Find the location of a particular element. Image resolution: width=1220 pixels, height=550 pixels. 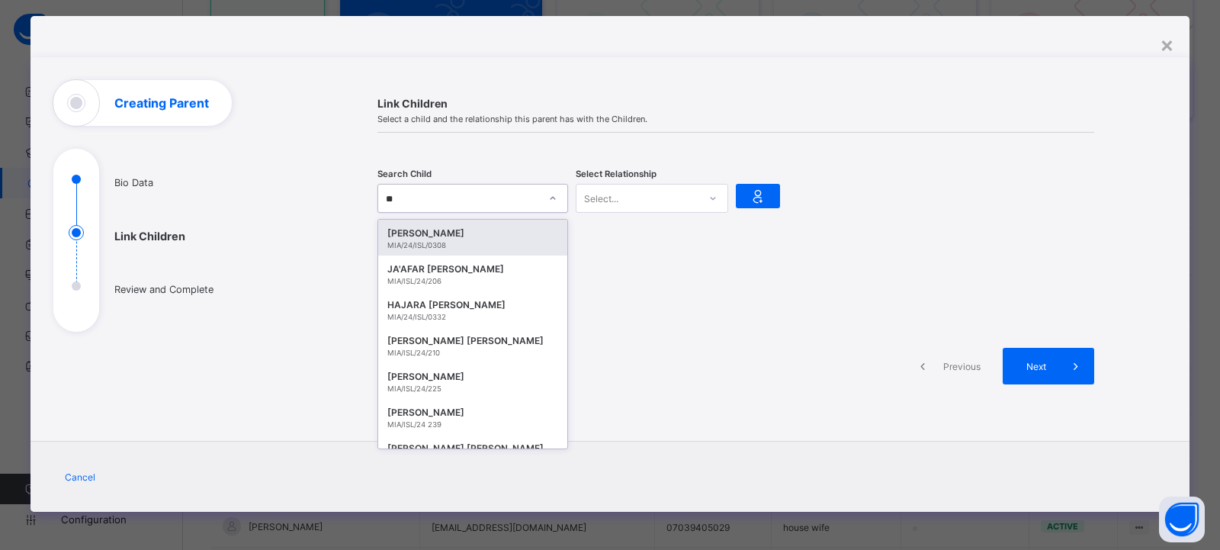

span: Search Child is located at coordinates (404, 174).